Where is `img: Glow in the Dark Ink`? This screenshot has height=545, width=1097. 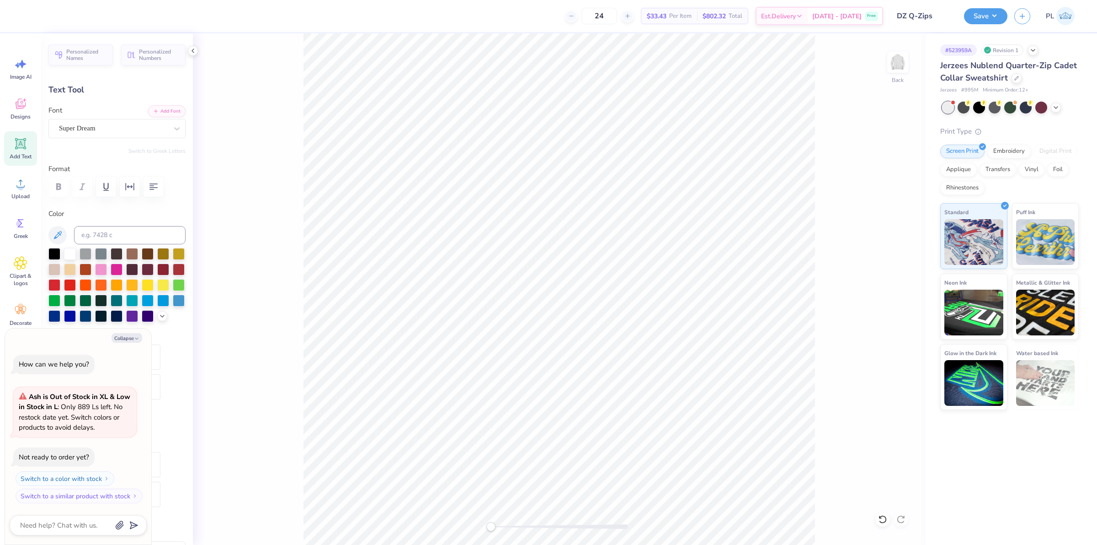 img: Glow in the Dark Ink is located at coordinates (974, 383).